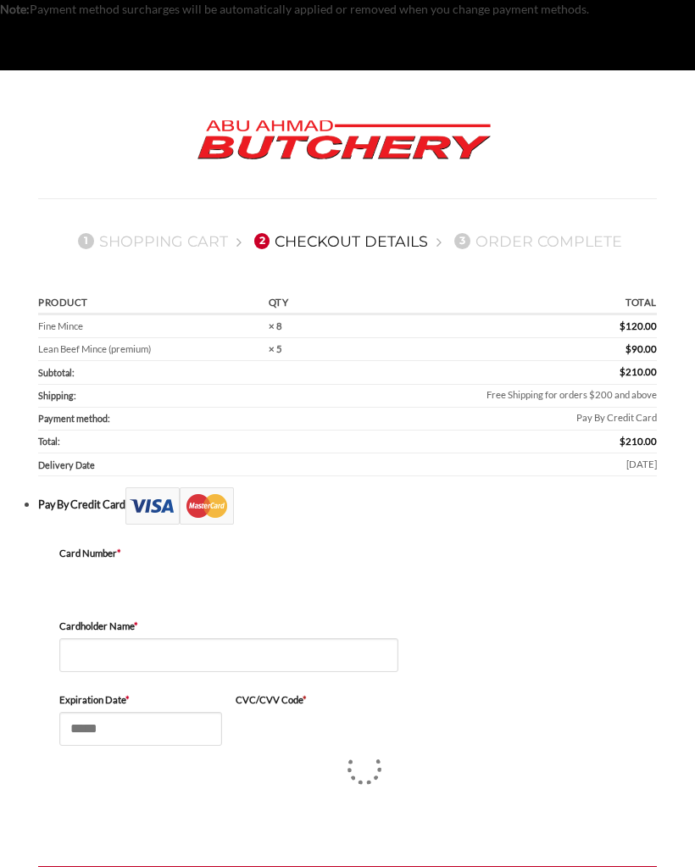 The image size is (695, 867). I want to click on span: 2, so click(262, 241).